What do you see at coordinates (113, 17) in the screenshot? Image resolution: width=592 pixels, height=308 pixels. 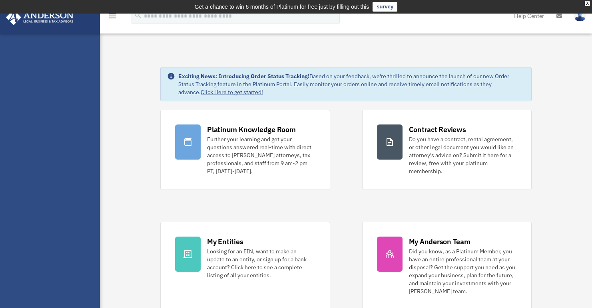 I see `a: menu` at bounding box center [113, 17].